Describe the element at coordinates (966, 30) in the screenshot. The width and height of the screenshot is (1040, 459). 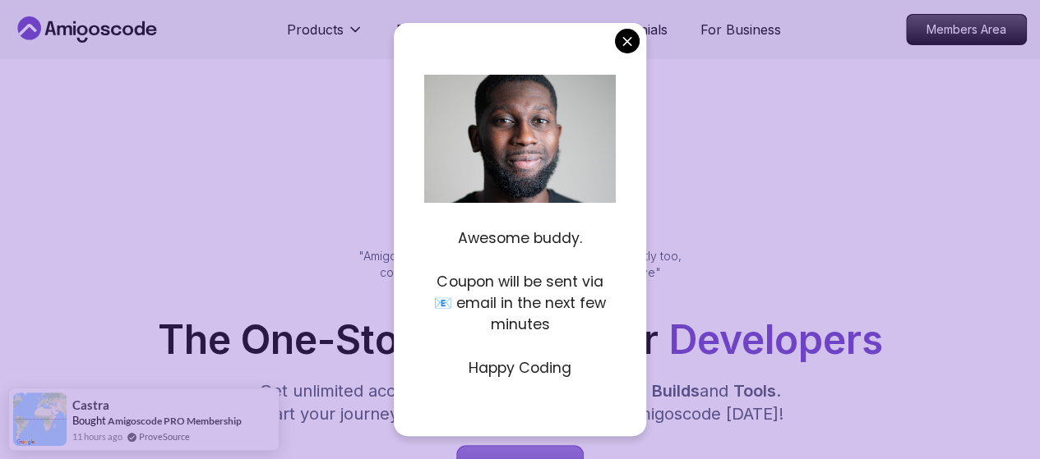
I see `a: Members Area` at that location.